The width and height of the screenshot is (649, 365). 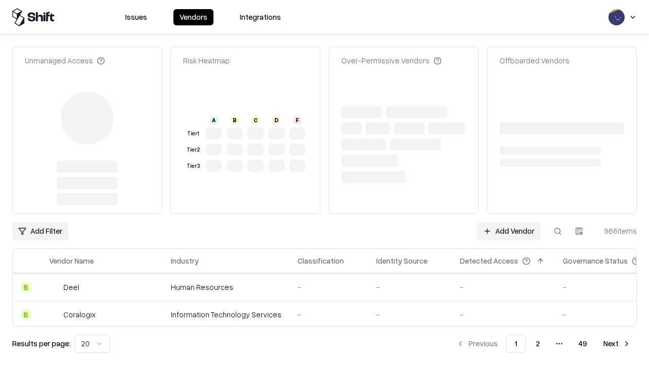 I want to click on div: F, so click(x=297, y=120).